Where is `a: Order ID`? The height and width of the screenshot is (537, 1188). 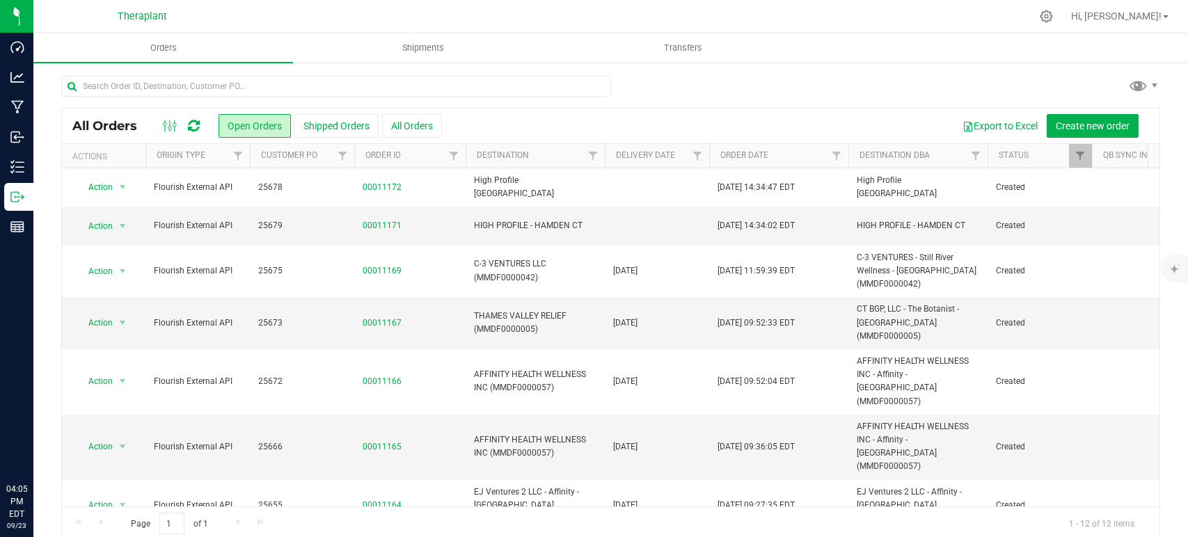
a: Order ID is located at coordinates (383, 155).